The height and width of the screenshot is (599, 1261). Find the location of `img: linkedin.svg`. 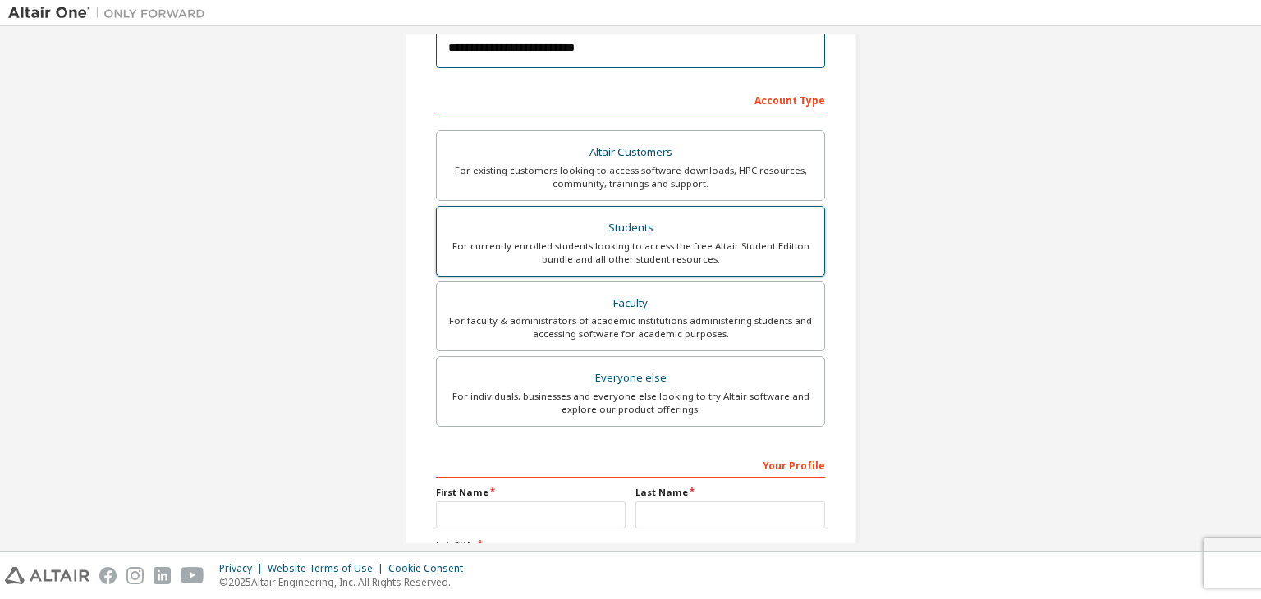

img: linkedin.svg is located at coordinates (162, 576).